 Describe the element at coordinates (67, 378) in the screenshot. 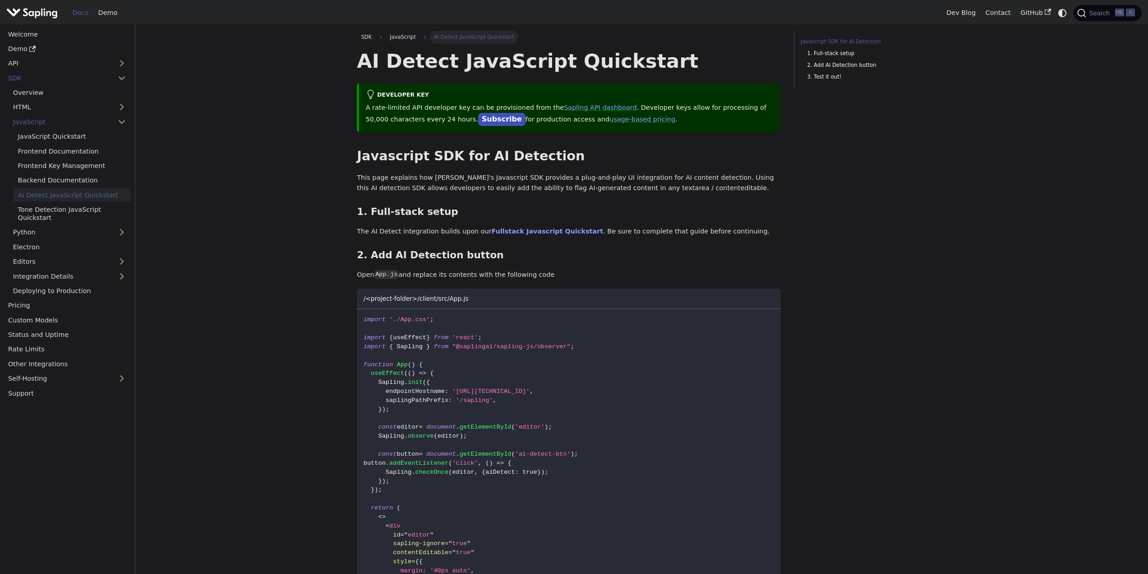

I see `a: Self-Hosting` at that location.